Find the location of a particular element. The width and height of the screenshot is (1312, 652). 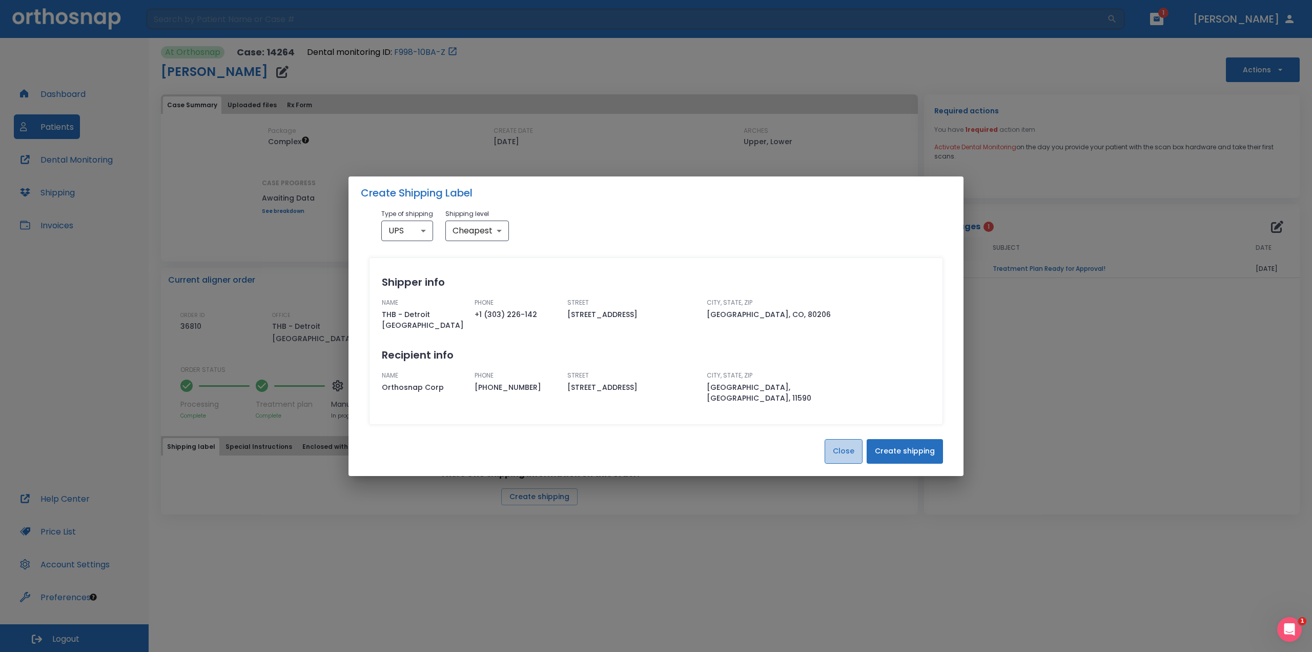

h2: Shipper info is located at coordinates (656, 282).